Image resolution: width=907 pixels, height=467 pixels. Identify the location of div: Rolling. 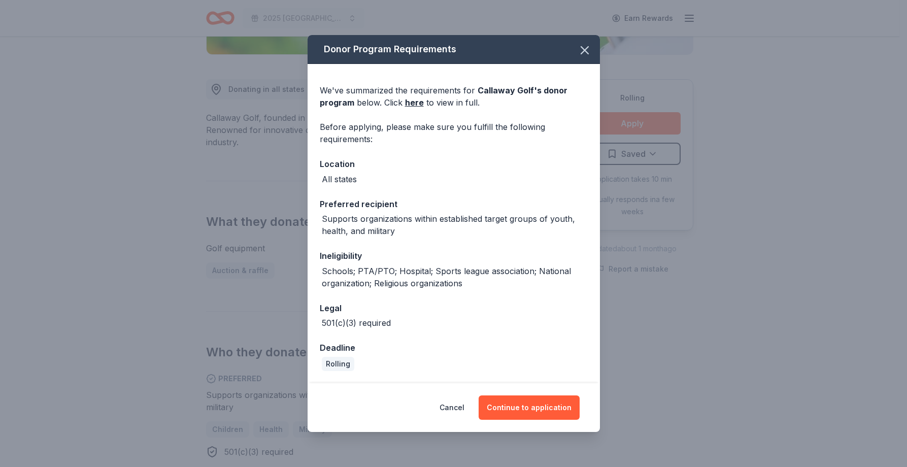
(338, 364).